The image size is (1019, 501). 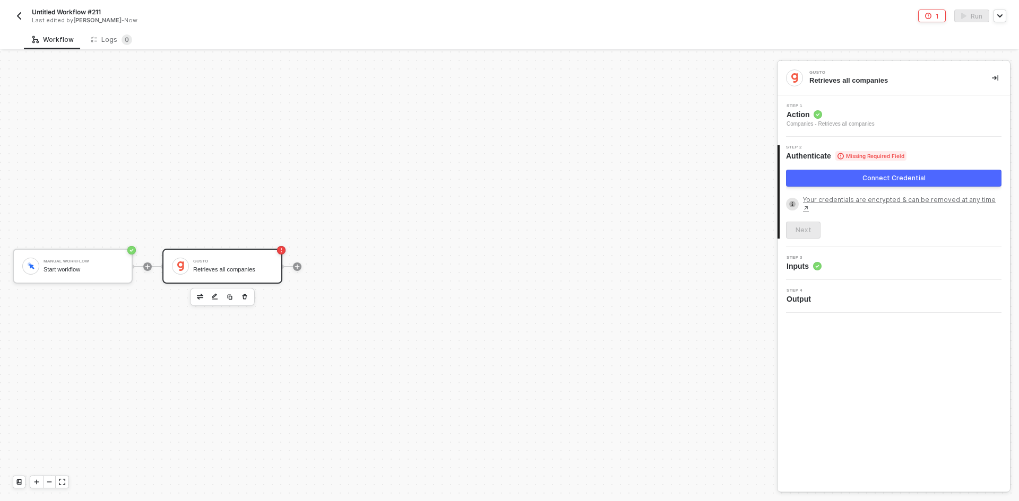 What do you see at coordinates (62, 482) in the screenshot?
I see `span: icon-expand` at bounding box center [62, 482].